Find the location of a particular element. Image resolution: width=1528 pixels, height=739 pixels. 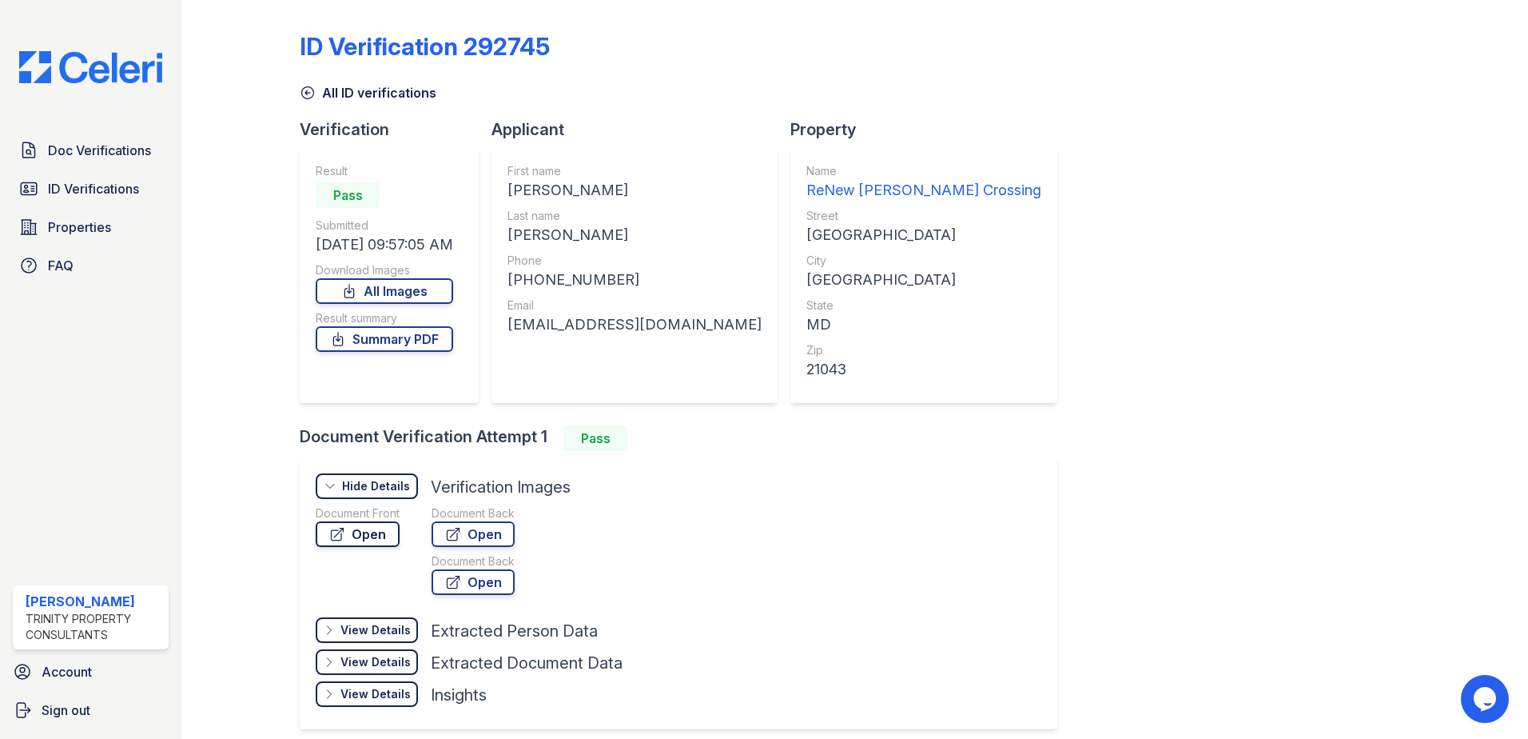

div: Last name is located at coordinates (635, 216).